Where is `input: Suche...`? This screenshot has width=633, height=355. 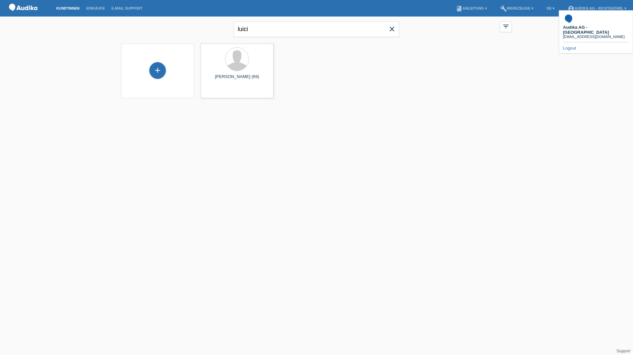 input: Suche... is located at coordinates (316, 29).